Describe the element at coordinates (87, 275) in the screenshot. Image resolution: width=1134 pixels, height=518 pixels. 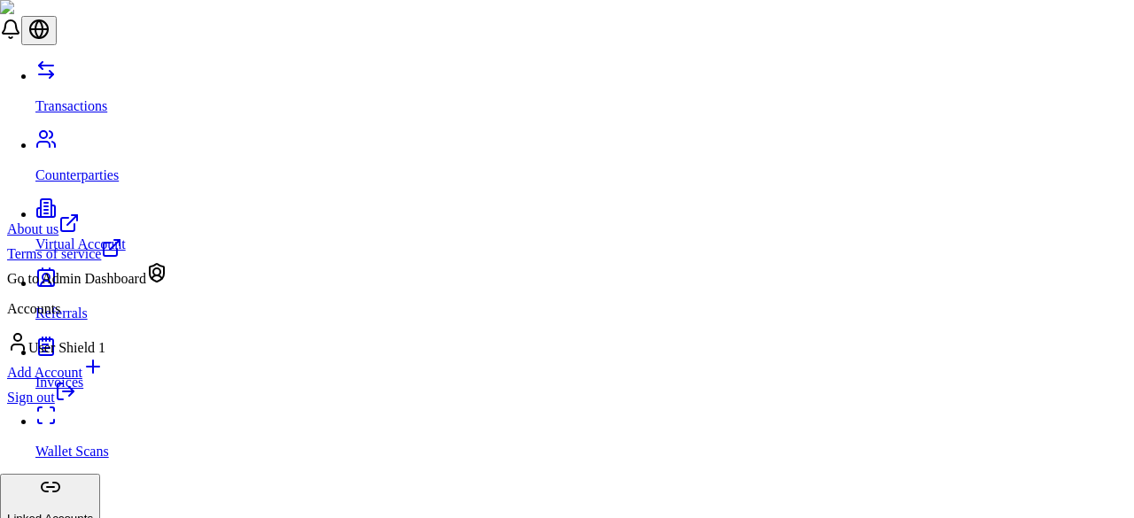
I see `div: Go to Admin Dashboard` at that location.